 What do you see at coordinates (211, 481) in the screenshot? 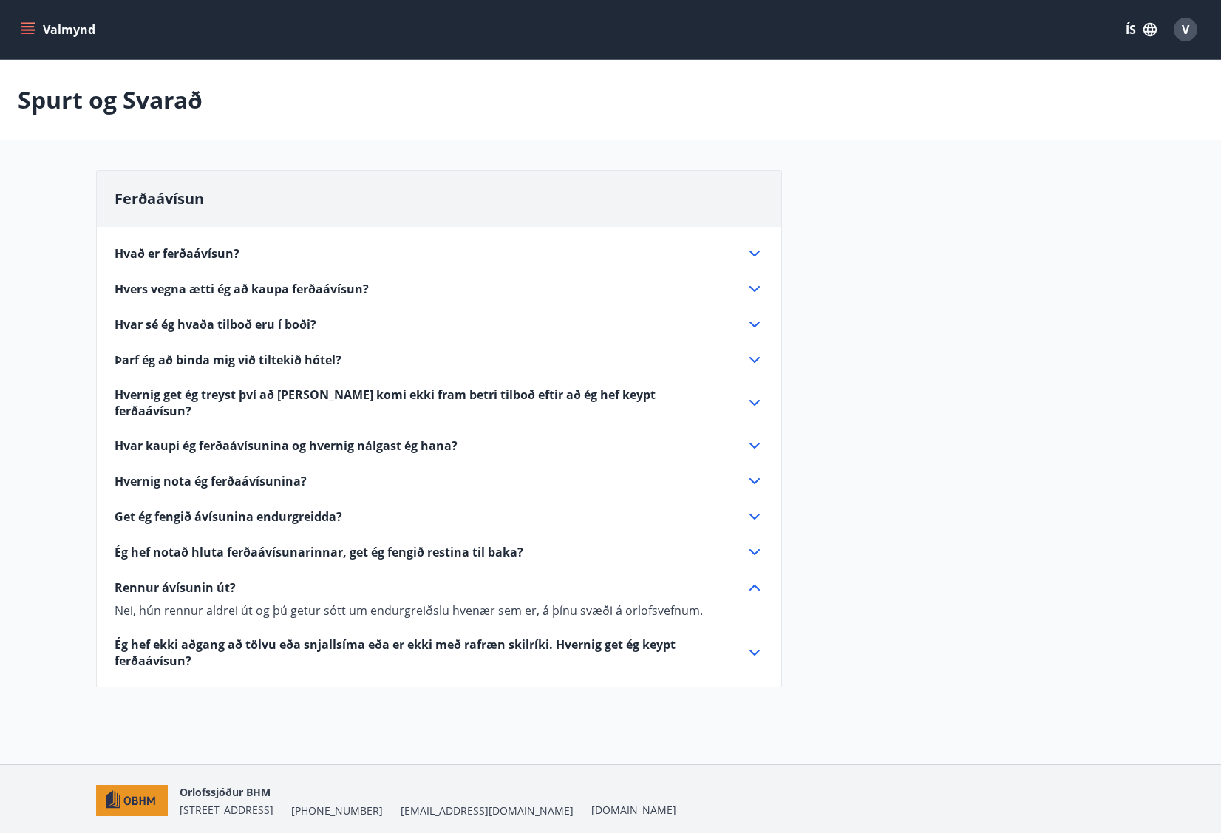
I see `span: Hvernig nota ég ferðaávísunina?` at bounding box center [211, 481].